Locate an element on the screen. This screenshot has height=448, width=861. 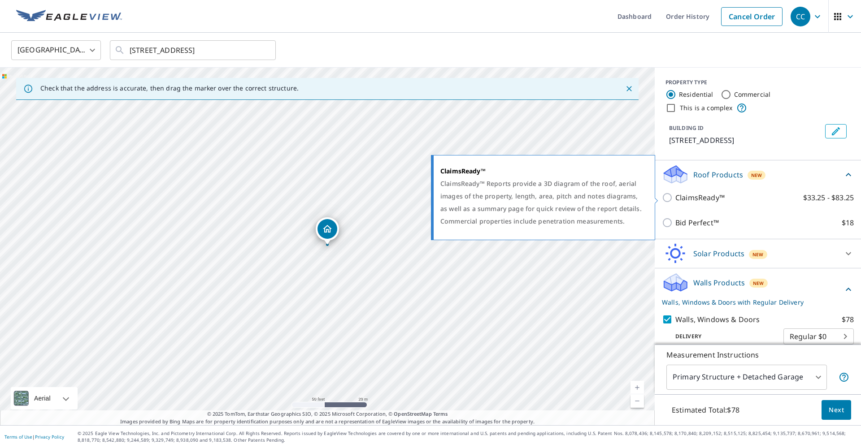
span: Next is located at coordinates (836, 410).